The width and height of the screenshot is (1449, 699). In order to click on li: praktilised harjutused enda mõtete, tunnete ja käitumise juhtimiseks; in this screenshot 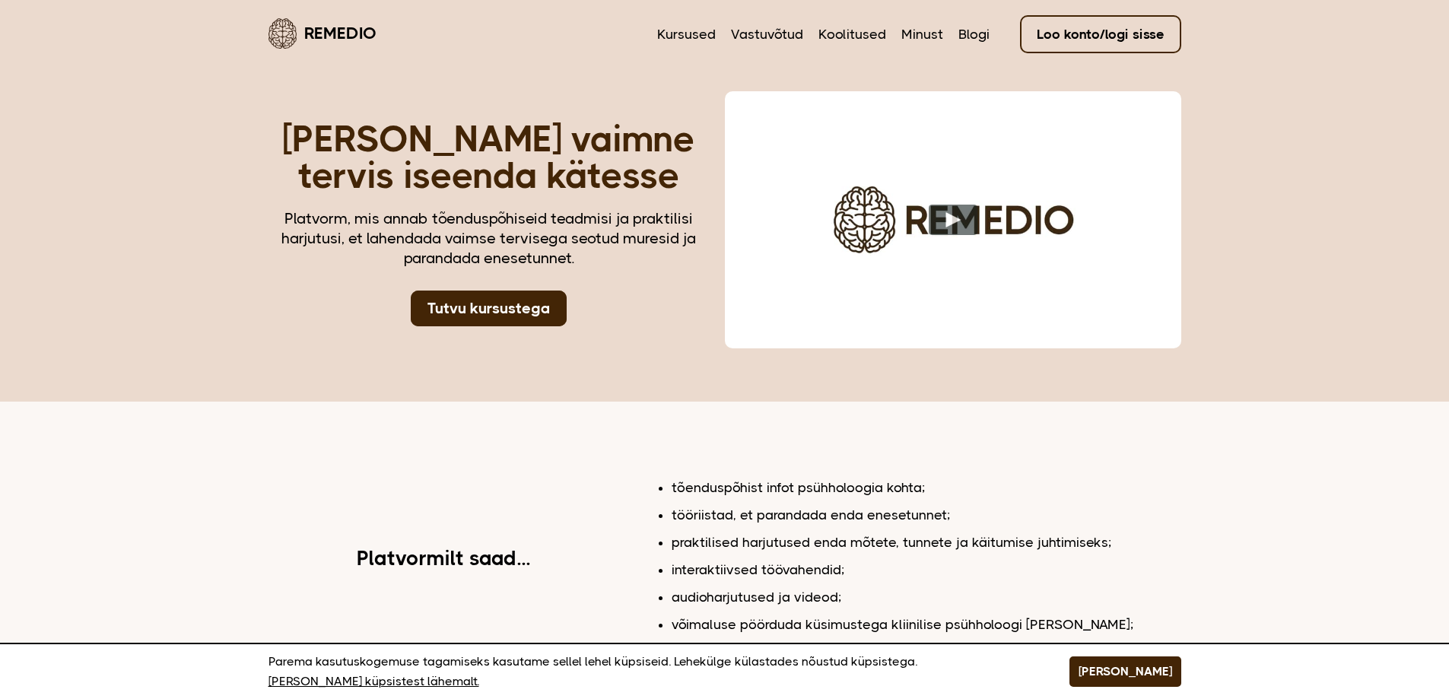, I will do `click(926, 542)`.